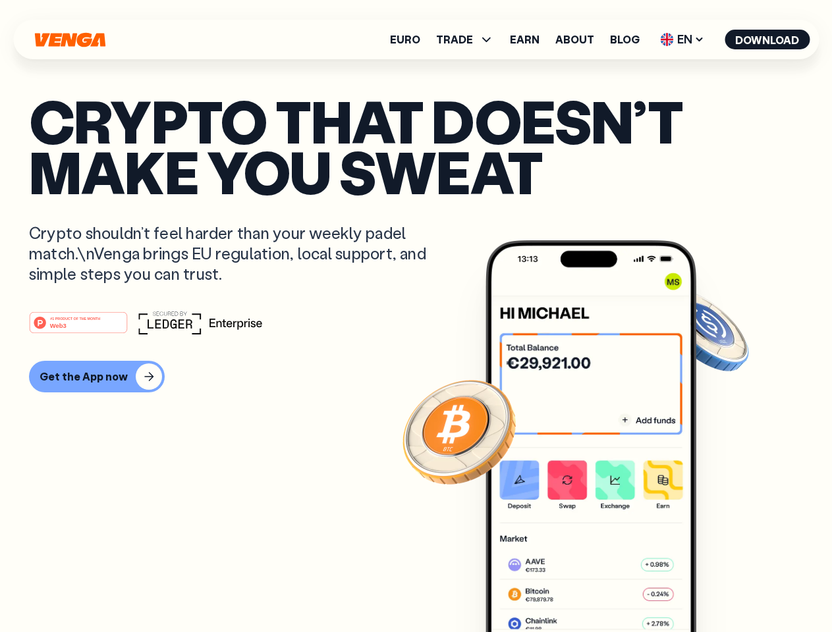 Image resolution: width=832 pixels, height=632 pixels. Describe the element at coordinates (97, 377) in the screenshot. I see `button: Get the App now` at that location.